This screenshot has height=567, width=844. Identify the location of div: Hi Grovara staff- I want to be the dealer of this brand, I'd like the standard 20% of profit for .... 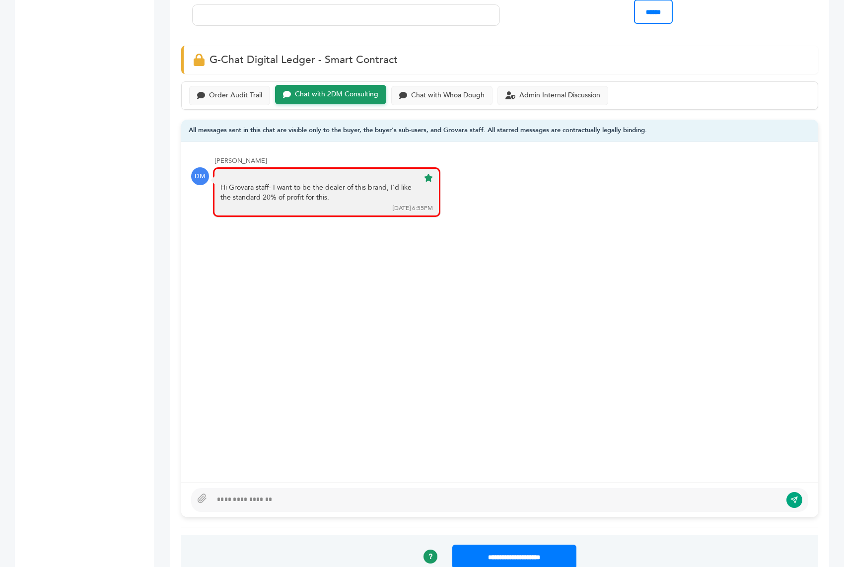
(320, 192).